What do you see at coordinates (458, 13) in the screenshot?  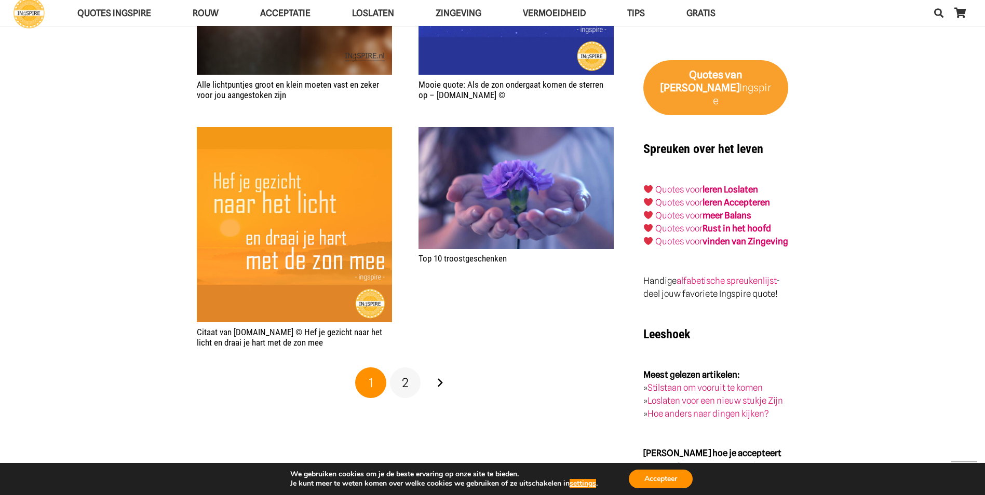 I see `span: Zingeving` at bounding box center [458, 13].